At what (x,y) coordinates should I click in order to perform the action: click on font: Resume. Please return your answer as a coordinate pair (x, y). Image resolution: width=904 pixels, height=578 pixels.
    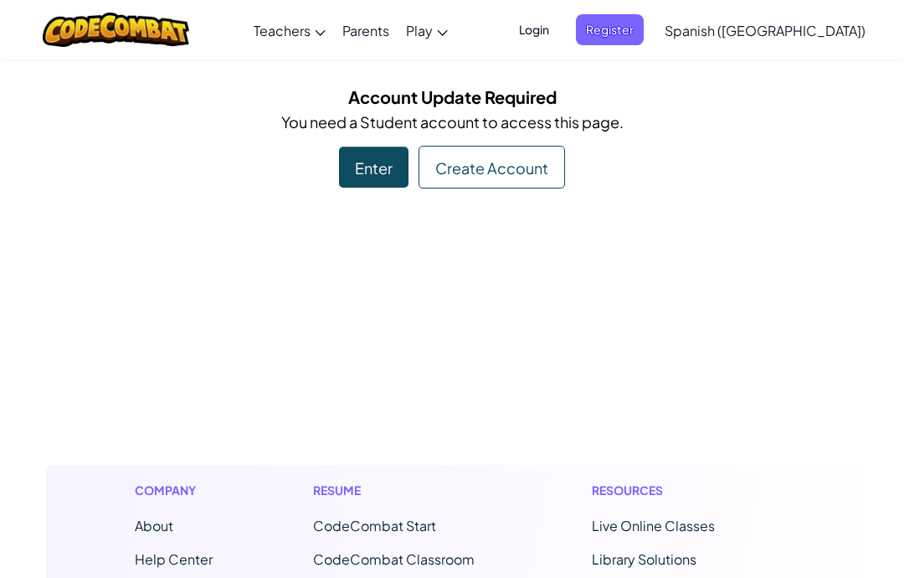
    Looking at the image, I should click on (337, 490).